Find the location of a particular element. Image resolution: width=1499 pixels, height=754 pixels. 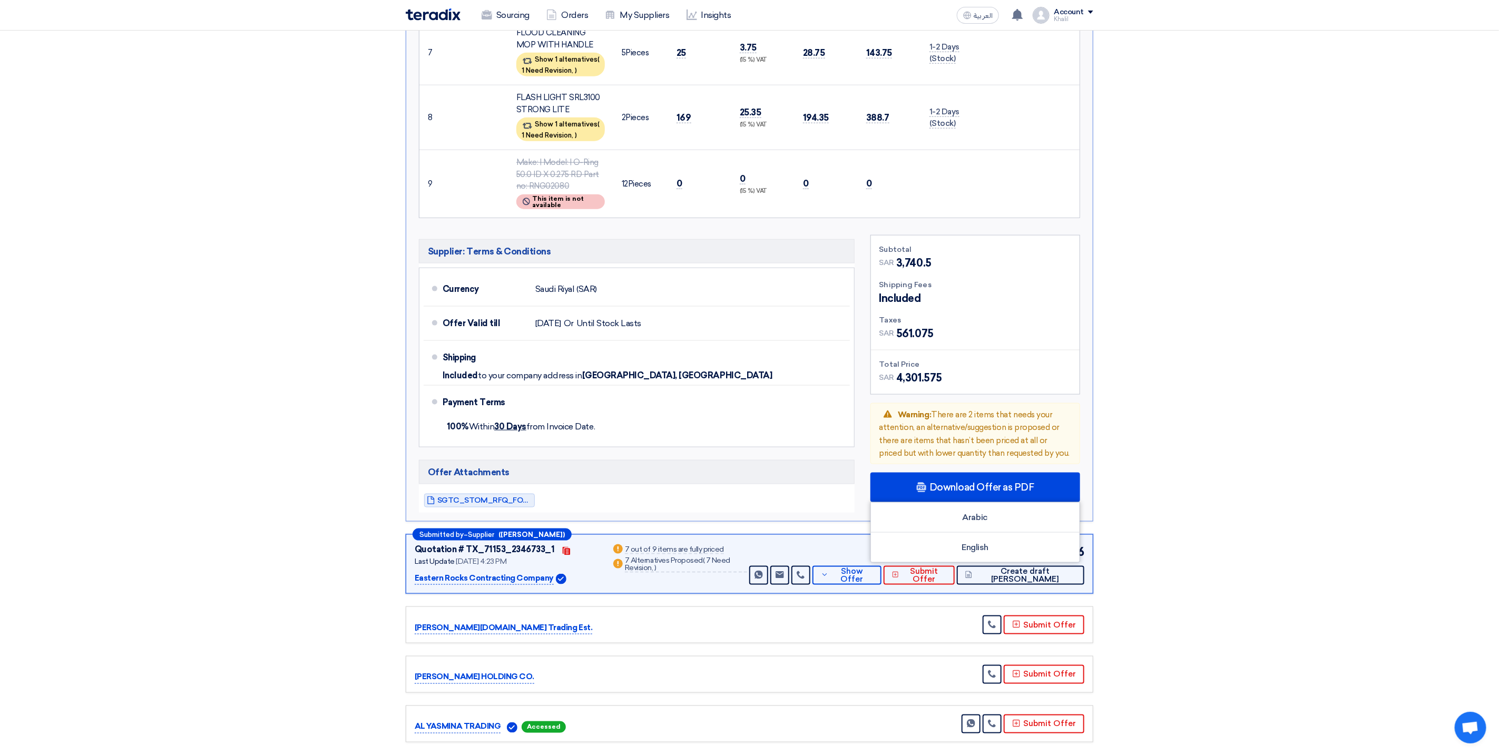

div: 7 out of 9 items are fully priced is located at coordinates (674, 550).